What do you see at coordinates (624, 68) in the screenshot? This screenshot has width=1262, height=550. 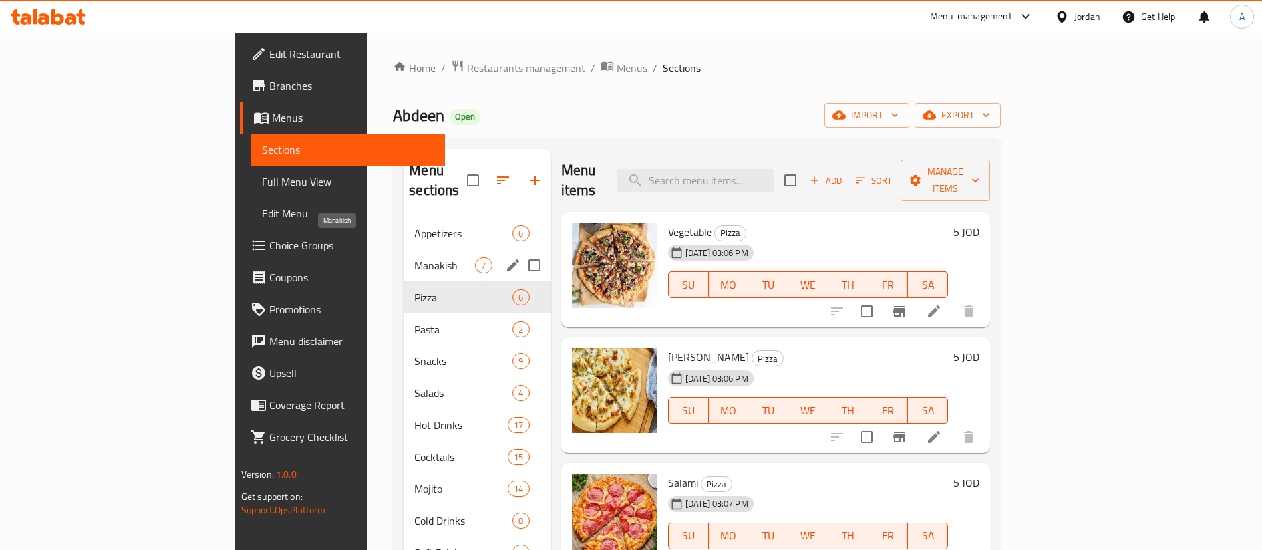 I see `a: Menus` at bounding box center [624, 68].